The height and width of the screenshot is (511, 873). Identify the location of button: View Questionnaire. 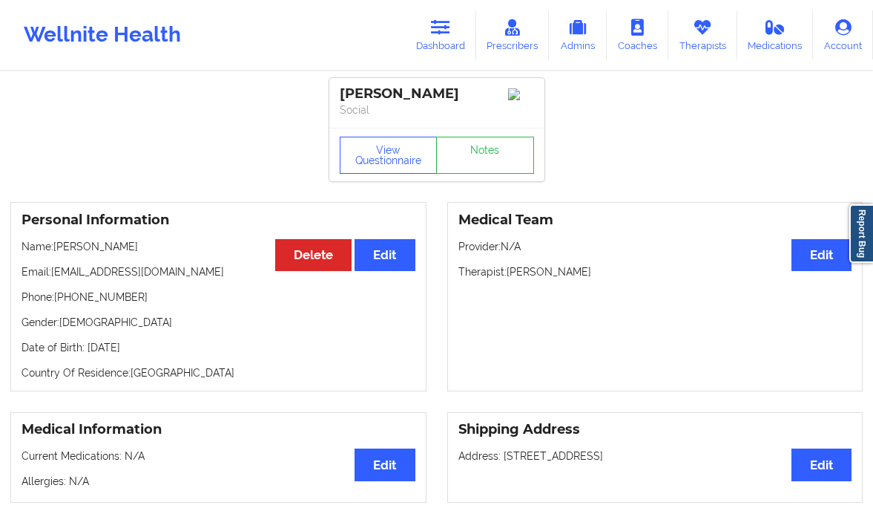
(389, 155).